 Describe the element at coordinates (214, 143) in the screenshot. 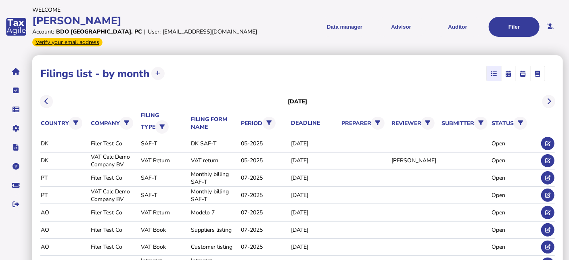

I see `div: DK SAF-T` at that location.